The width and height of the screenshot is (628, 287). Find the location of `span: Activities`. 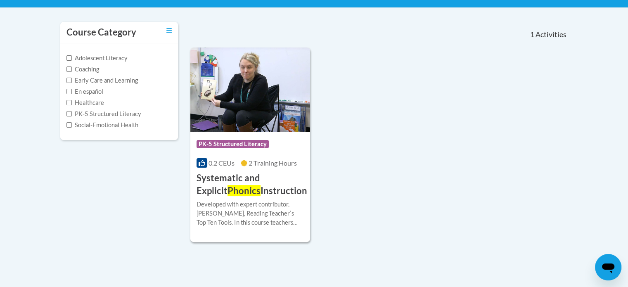

span: Activities is located at coordinates (551, 35).